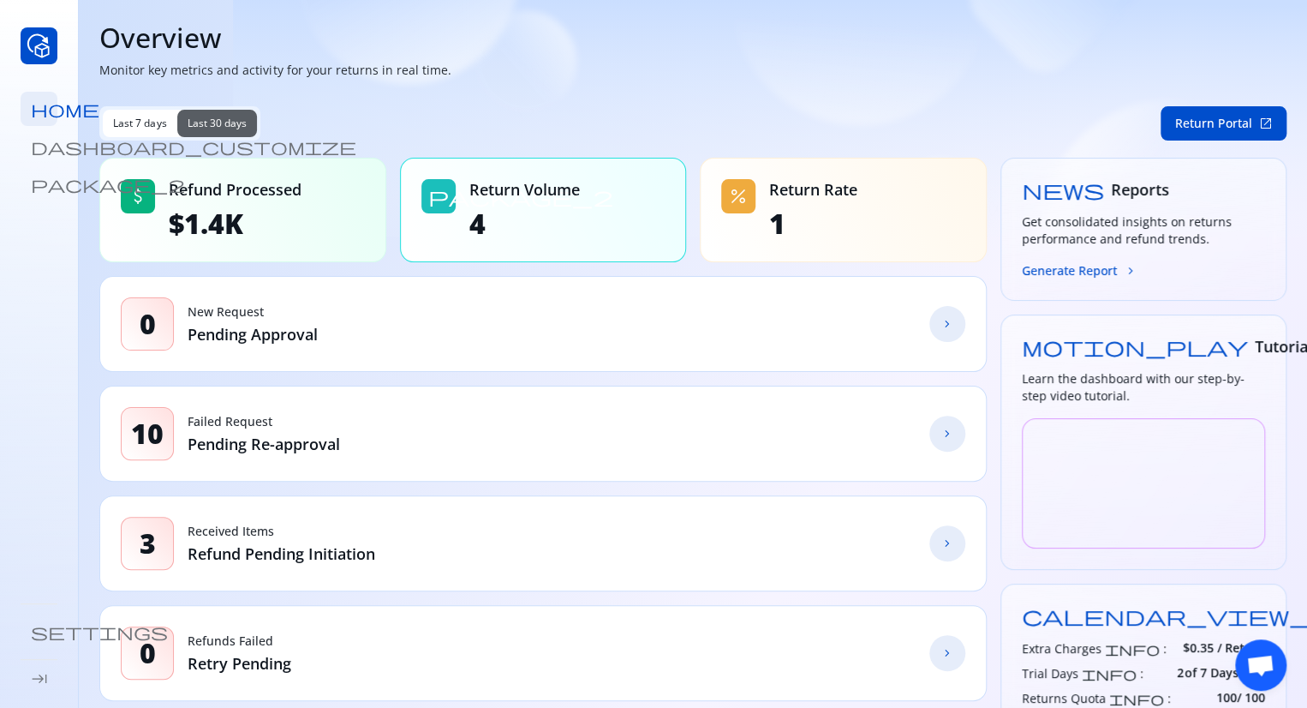  I want to click on span: motion_play, so click(1135, 346).